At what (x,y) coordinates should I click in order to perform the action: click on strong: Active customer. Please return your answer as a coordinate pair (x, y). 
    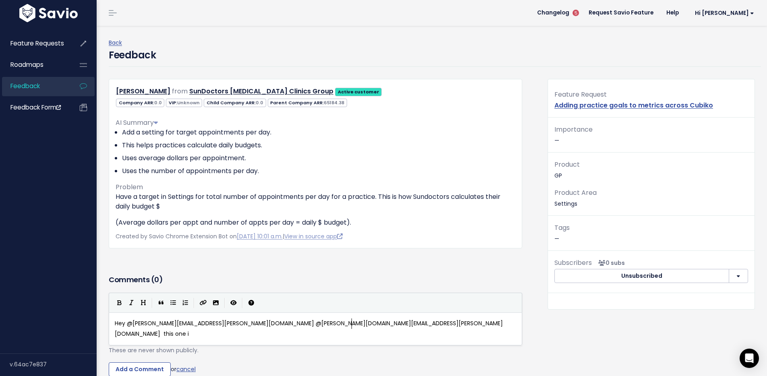
    Looking at the image, I should click on (358, 92).